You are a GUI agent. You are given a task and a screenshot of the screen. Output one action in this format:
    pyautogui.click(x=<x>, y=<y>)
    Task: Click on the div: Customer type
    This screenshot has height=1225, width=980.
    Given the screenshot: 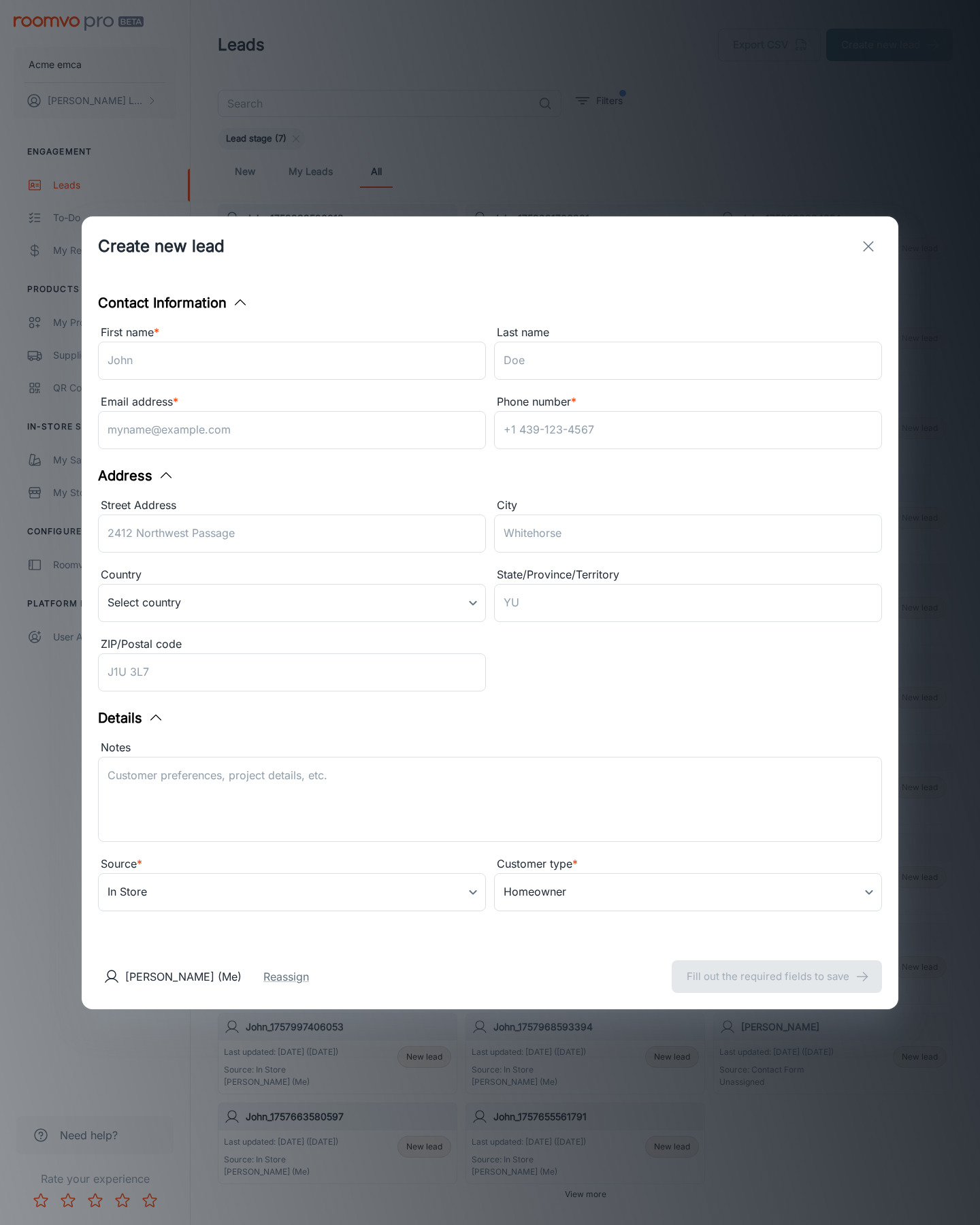 What is the action you would take?
    pyautogui.click(x=688, y=864)
    